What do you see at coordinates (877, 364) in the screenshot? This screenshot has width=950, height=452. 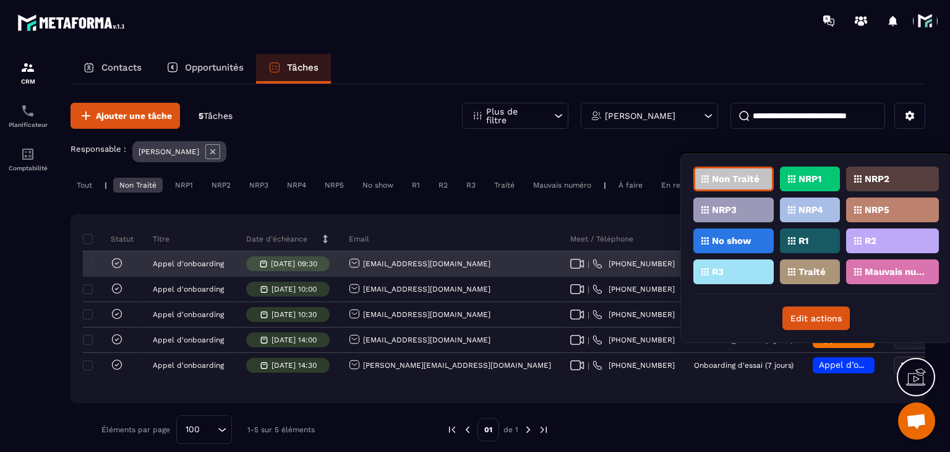 I see `span: Appel d’onboarding planifié` at bounding box center [877, 364].